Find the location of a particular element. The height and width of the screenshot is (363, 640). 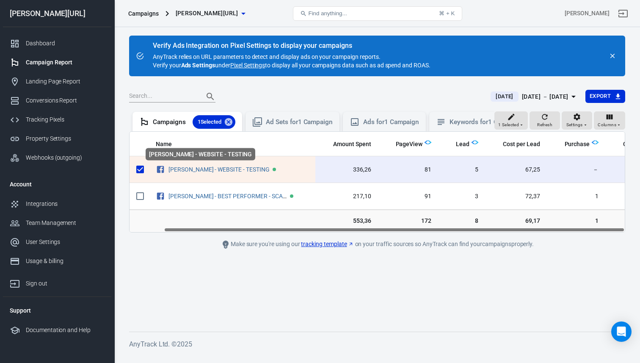

span: GLORYA - WEBSITE - TESTING is located at coordinates (220, 169).